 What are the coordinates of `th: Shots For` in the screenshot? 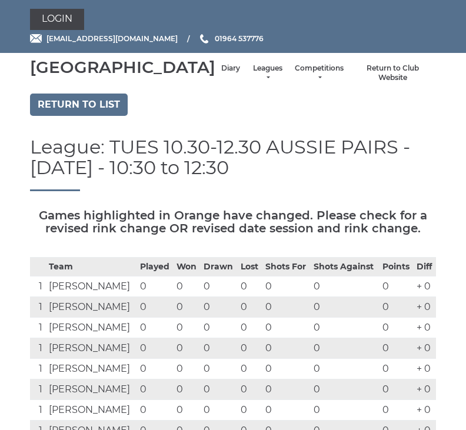 It's located at (286, 267).